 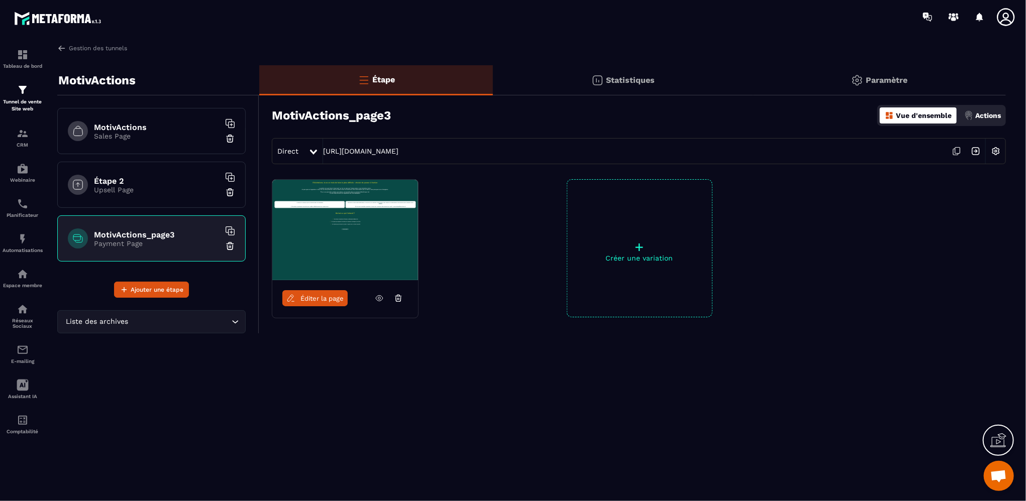 I want to click on img: arrow-next.bcc2205e.svg, so click(x=975, y=151).